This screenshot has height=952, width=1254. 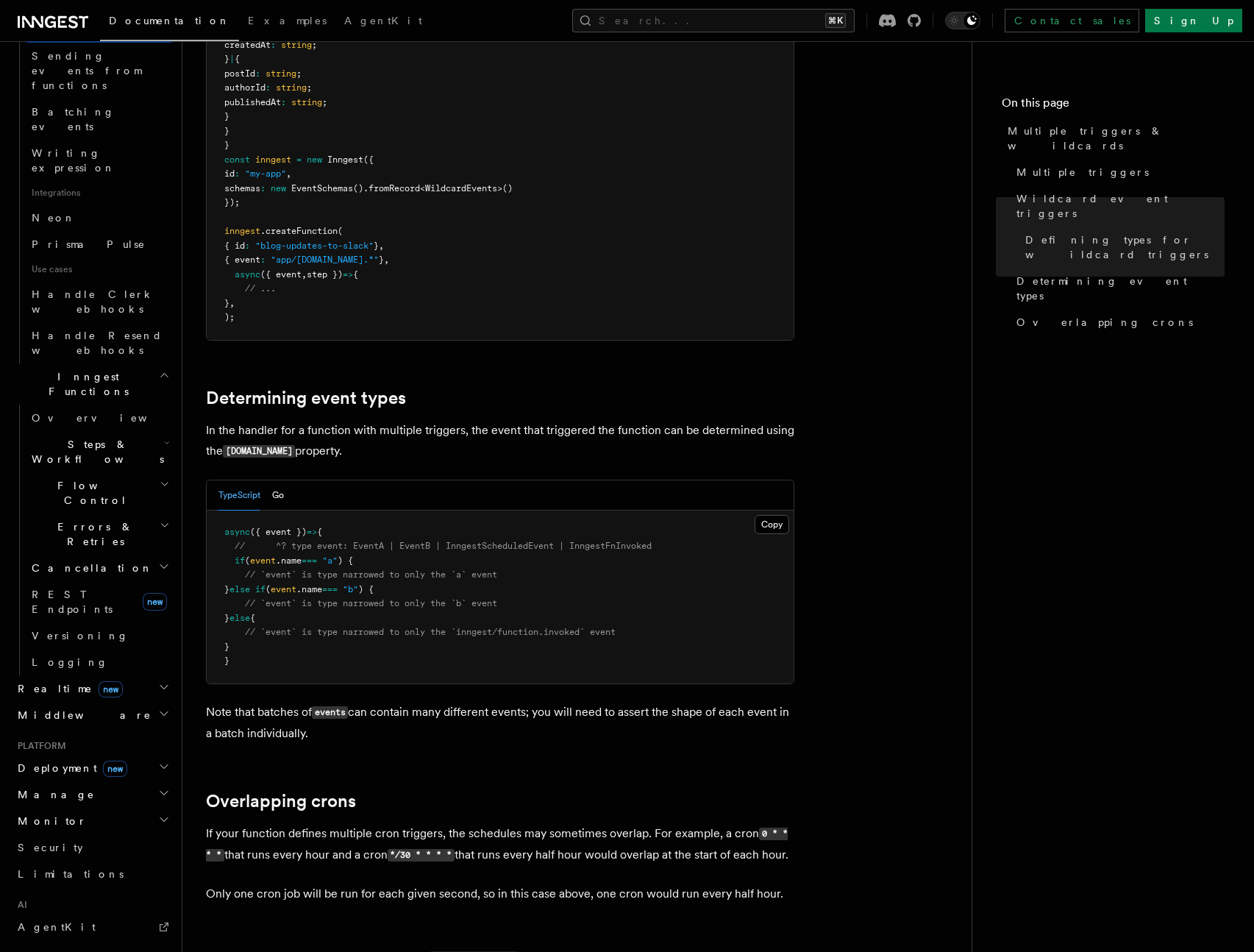 I want to click on span: else, so click(x=240, y=590).